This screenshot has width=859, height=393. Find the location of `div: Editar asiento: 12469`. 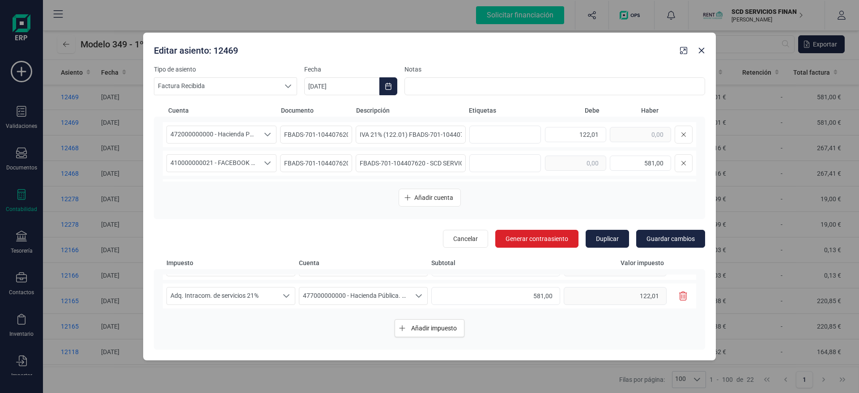

div: Editar asiento: 12469 is located at coordinates (414, 49).